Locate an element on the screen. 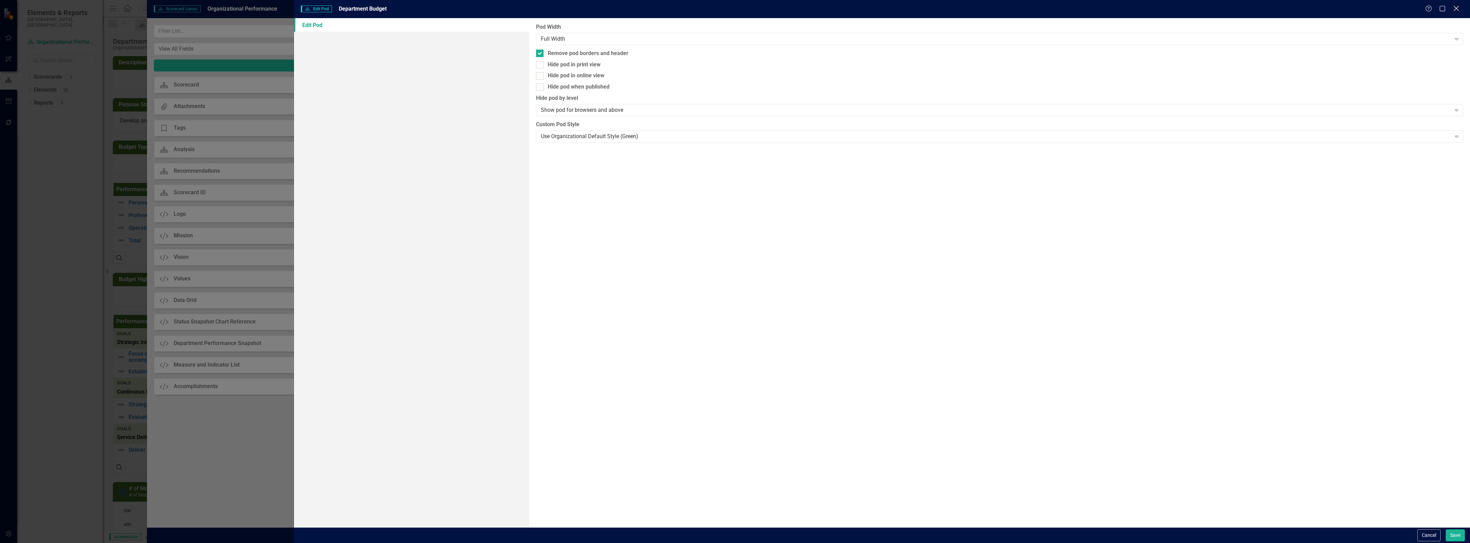 The height and width of the screenshot is (543, 1470). label: Hide pod by level is located at coordinates (1000, 98).